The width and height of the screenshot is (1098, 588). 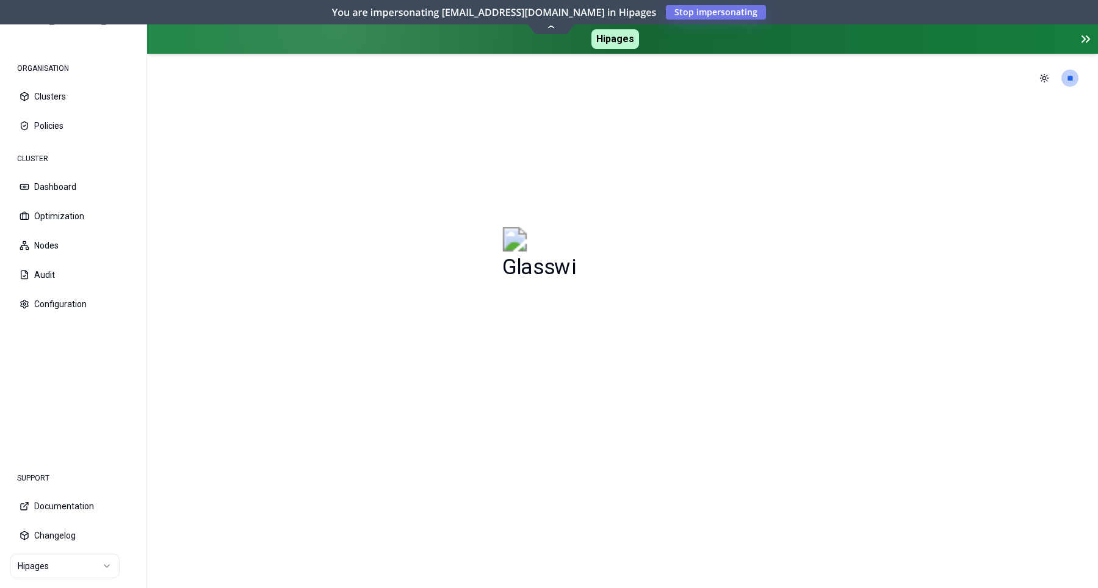 What do you see at coordinates (73, 96) in the screenshot?
I see `button: Clusters` at bounding box center [73, 96].